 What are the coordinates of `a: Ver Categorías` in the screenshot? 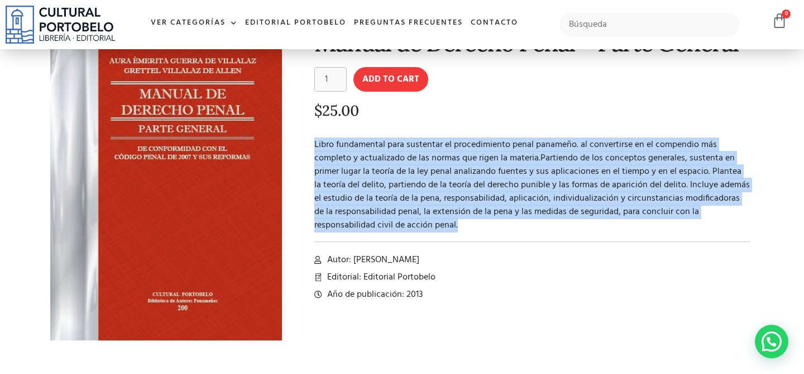 It's located at (194, 23).